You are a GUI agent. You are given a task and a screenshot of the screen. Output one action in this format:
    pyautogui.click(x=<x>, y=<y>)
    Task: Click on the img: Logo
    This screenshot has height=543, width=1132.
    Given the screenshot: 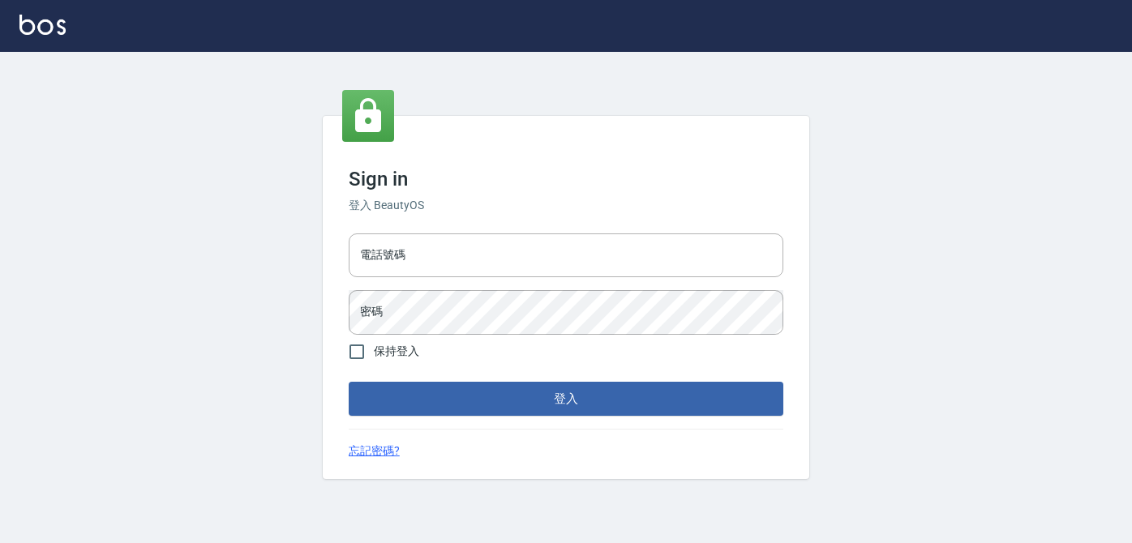 What is the action you would take?
    pyautogui.click(x=42, y=24)
    